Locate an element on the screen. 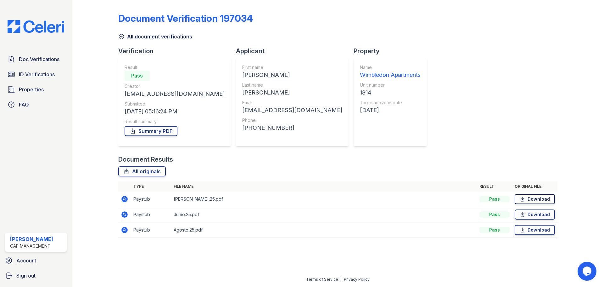 The image size is (604, 287). a: All originals is located at coordinates (142, 171).